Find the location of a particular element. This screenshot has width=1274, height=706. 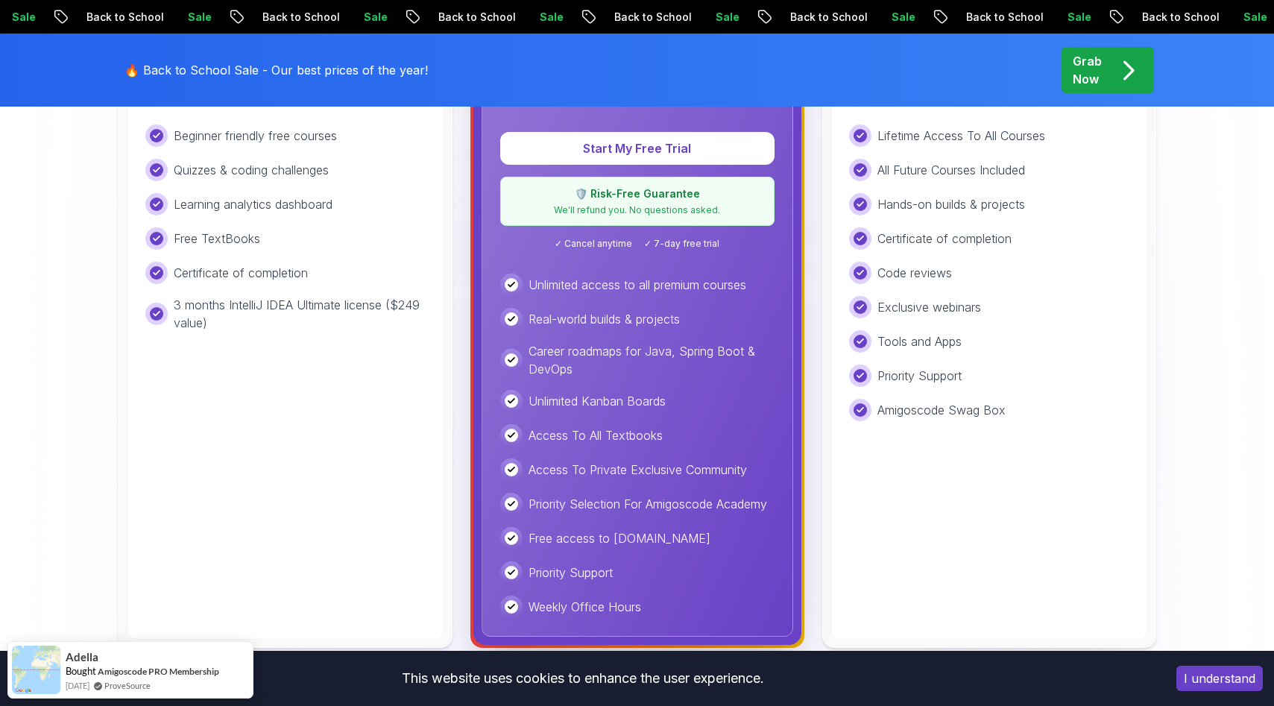

a: ProveSource is located at coordinates (127, 685).